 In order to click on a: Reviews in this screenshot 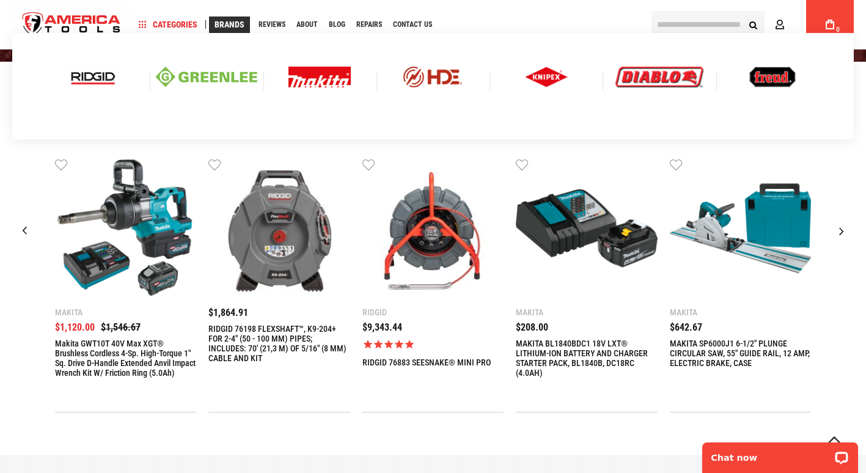, I will do `click(272, 24)`.